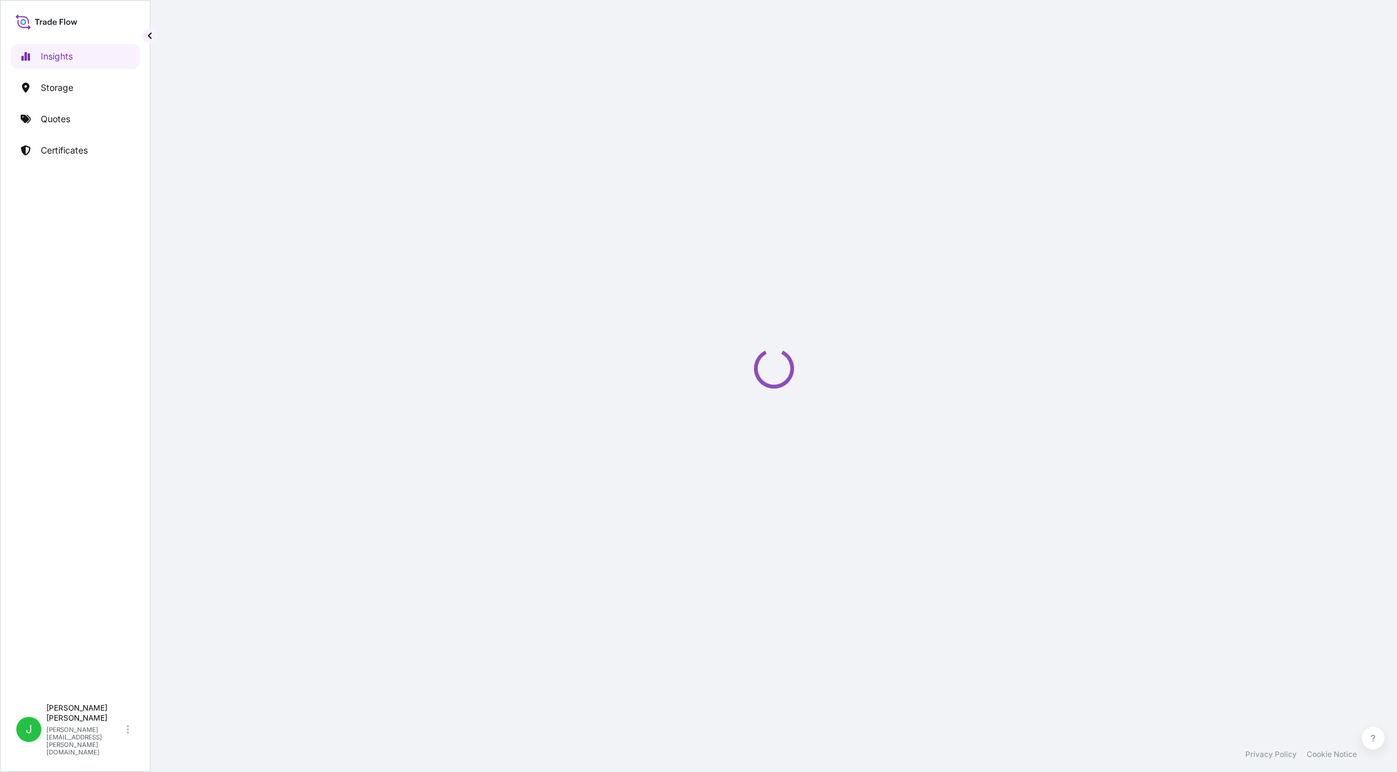 The image size is (1397, 772). I want to click on p: Storage, so click(57, 88).